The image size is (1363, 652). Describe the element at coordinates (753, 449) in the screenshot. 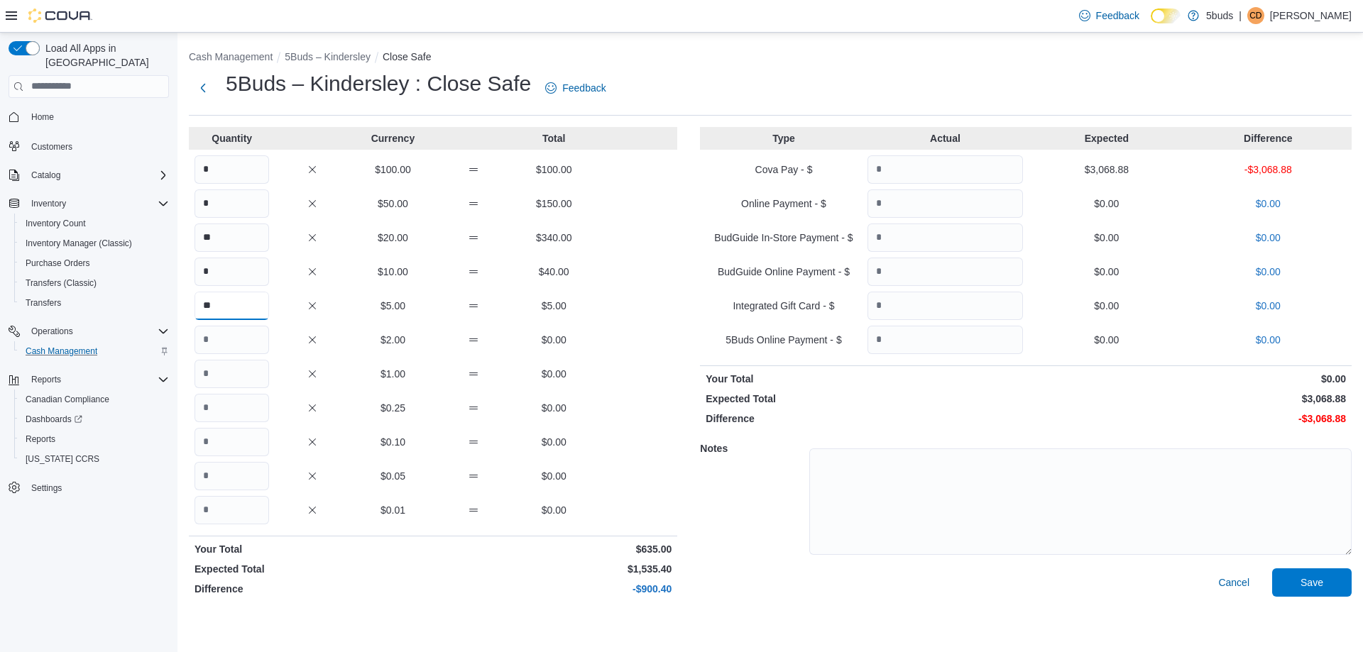

I see `h5: Notes` at that location.